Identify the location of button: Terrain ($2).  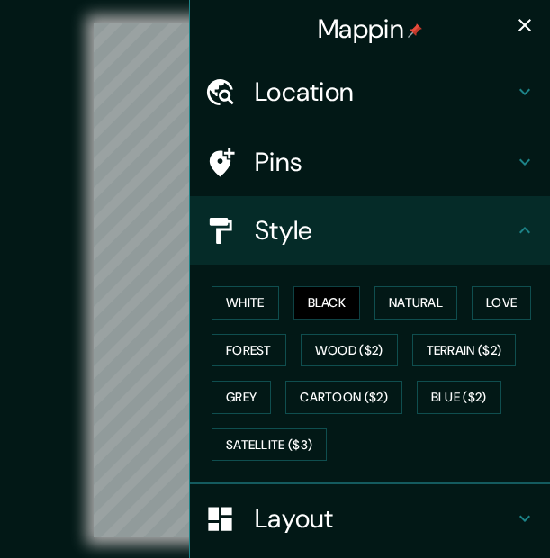
(464, 350).